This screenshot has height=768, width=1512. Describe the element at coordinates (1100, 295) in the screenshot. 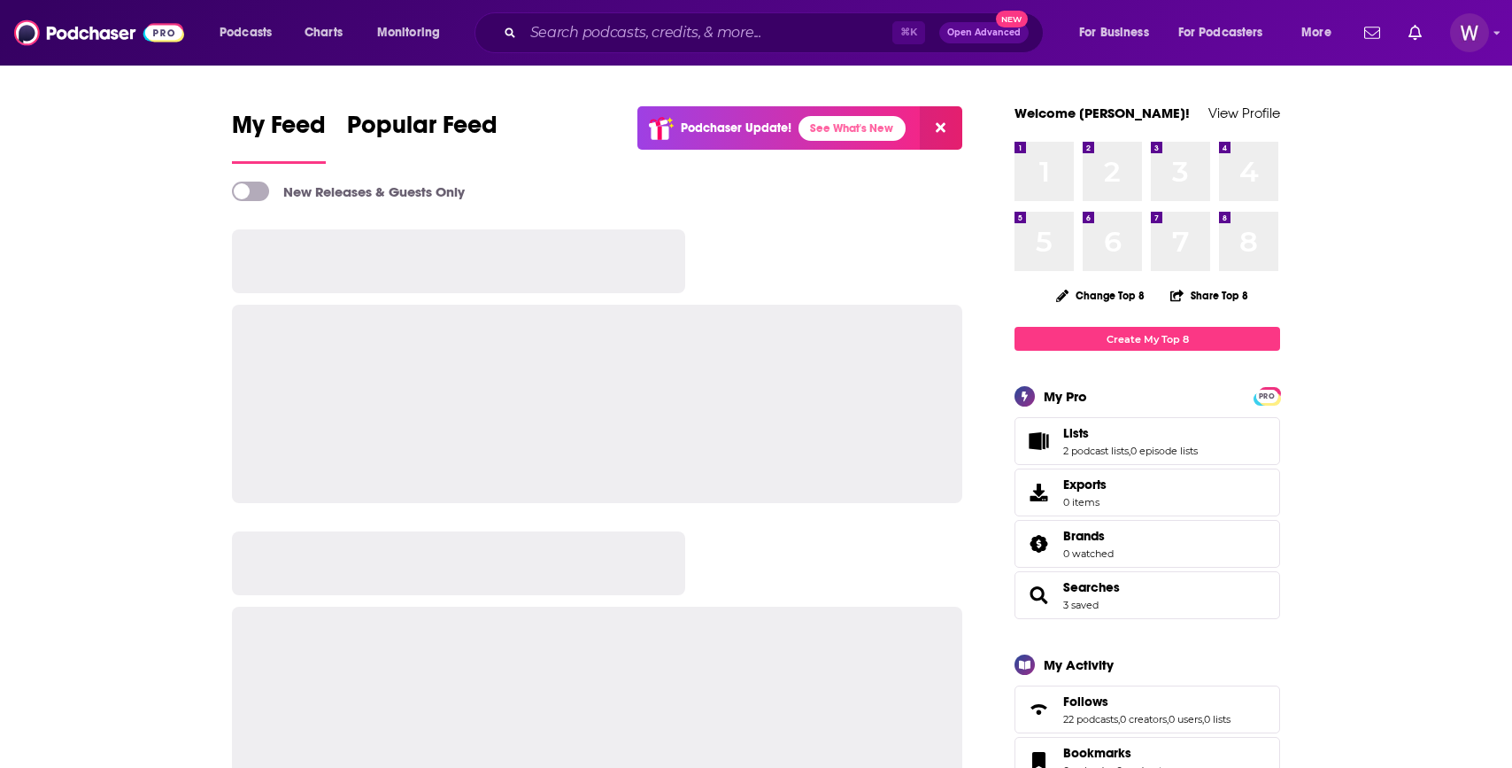

I see `button: Change Top 8` at that location.